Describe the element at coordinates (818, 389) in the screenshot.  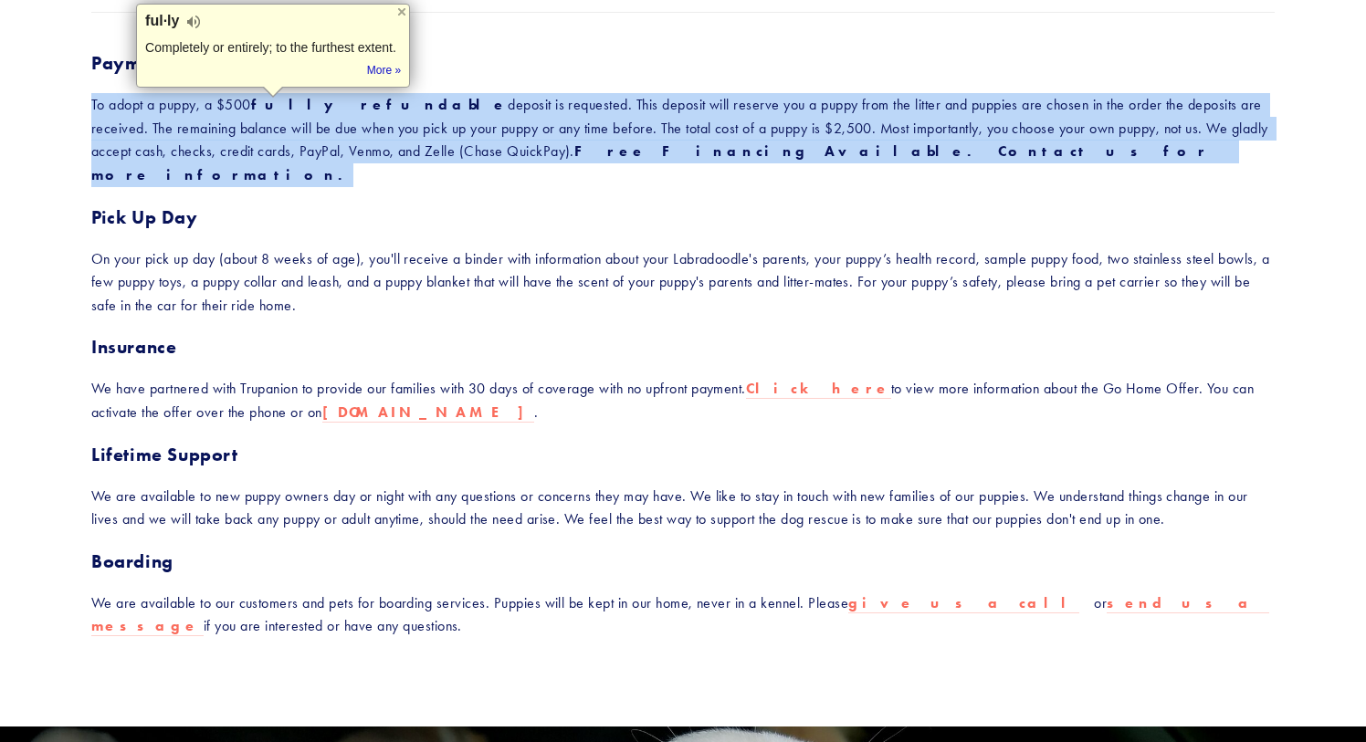
I see `a: Click here` at that location.